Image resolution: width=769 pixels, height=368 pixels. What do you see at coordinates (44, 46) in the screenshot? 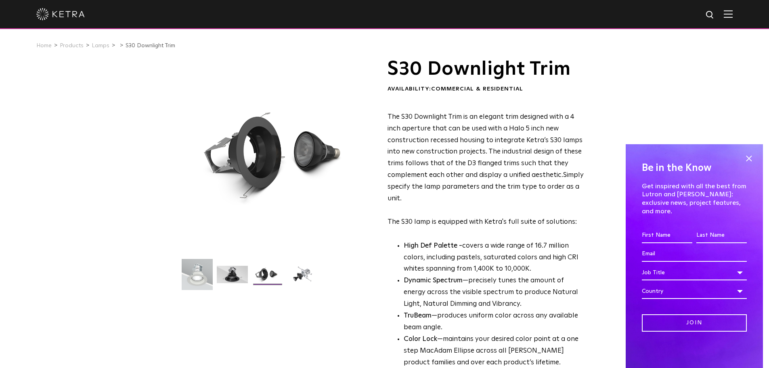
I see `a: Home` at bounding box center [44, 46].